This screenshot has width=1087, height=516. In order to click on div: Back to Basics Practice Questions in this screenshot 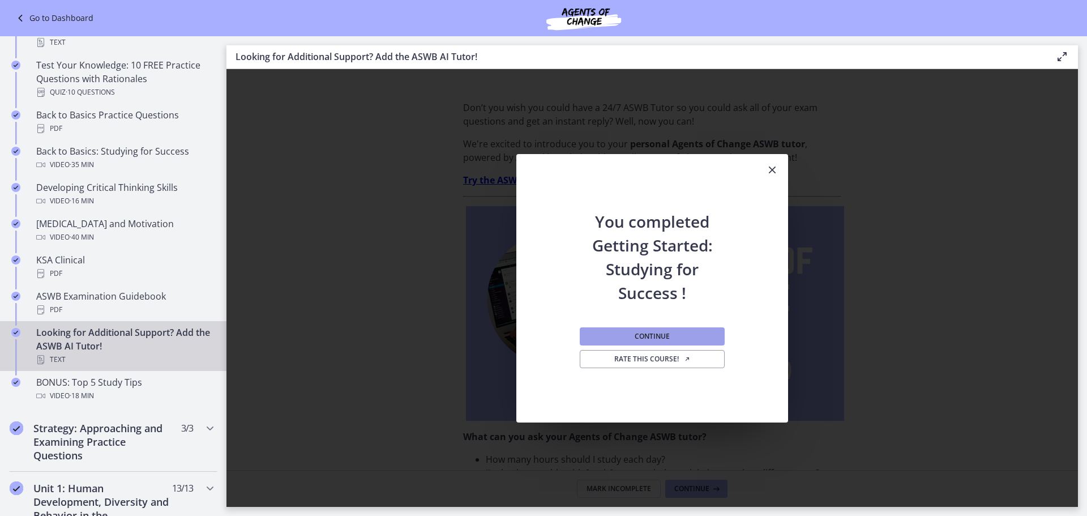, I will do `click(125, 122)`.